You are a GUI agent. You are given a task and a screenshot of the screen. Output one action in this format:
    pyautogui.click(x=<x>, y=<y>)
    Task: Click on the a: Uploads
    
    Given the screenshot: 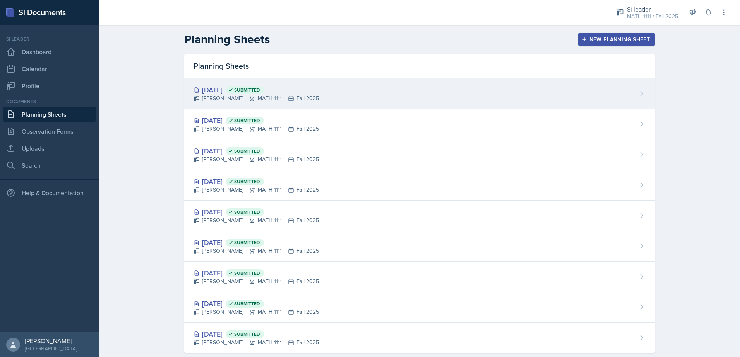 What is the action you would take?
    pyautogui.click(x=50, y=149)
    